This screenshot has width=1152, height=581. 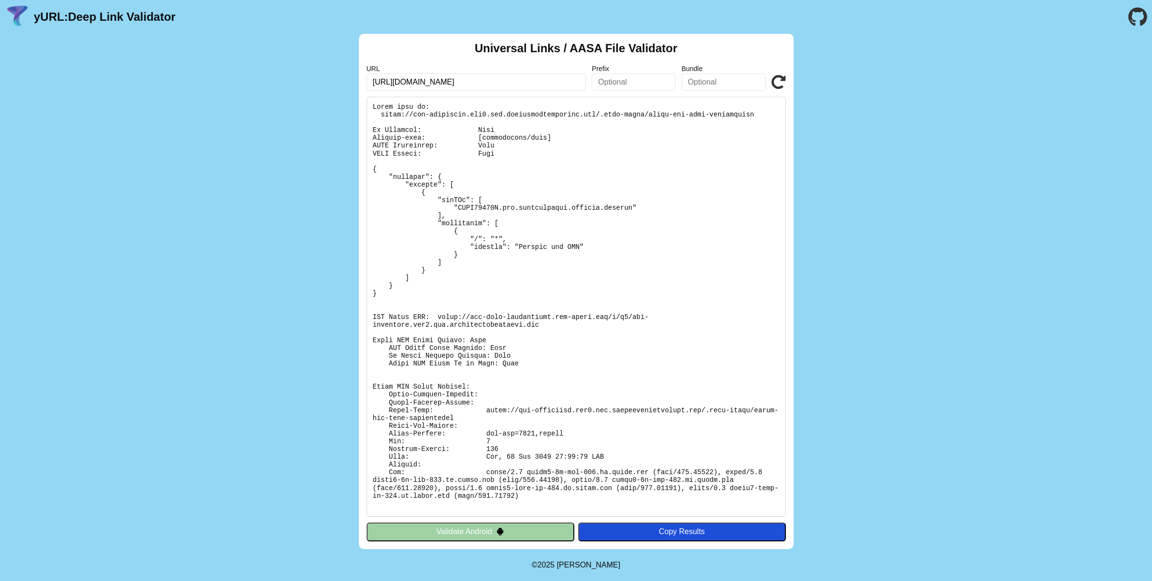 I want to click on span: 2025, so click(x=546, y=564).